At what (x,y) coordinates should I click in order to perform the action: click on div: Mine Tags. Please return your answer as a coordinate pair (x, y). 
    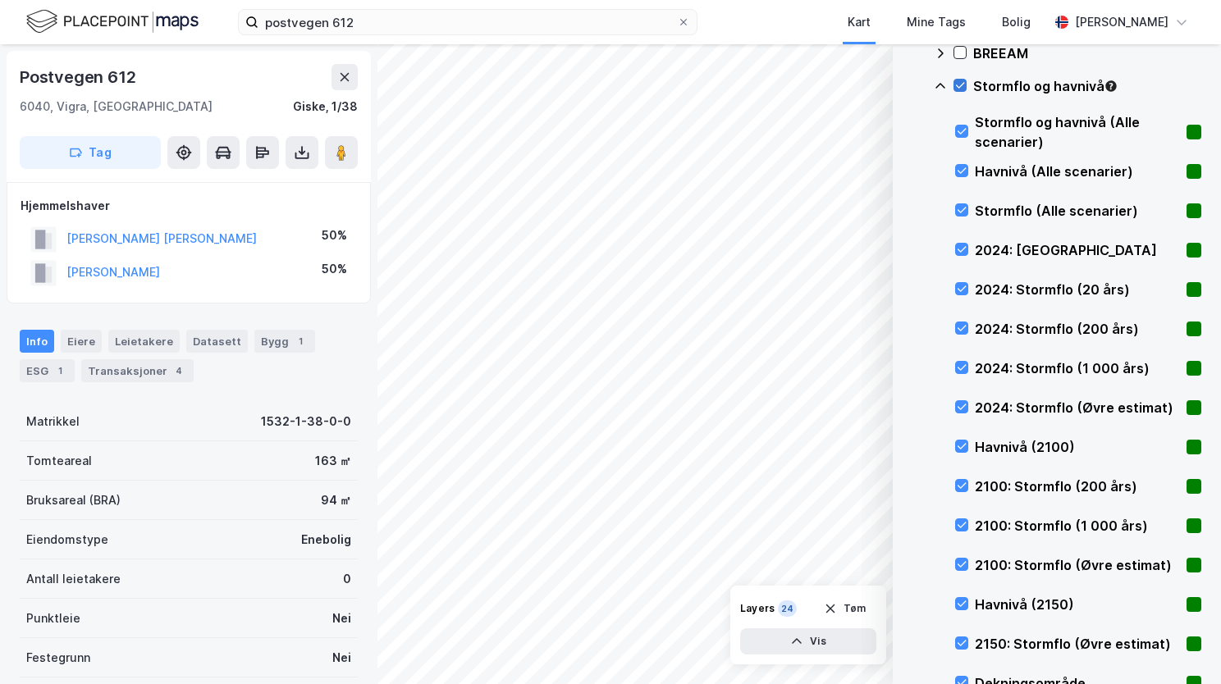
    Looking at the image, I should click on (936, 22).